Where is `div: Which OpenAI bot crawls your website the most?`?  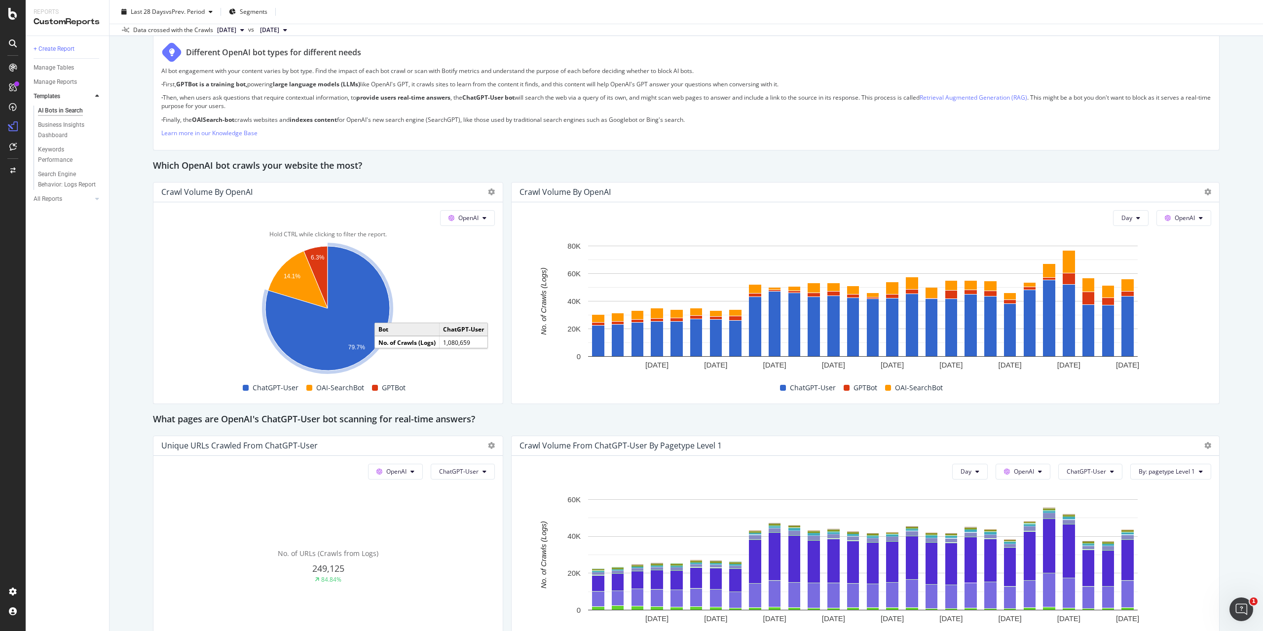 div: Which OpenAI bot crawls your website the most? is located at coordinates (687, 166).